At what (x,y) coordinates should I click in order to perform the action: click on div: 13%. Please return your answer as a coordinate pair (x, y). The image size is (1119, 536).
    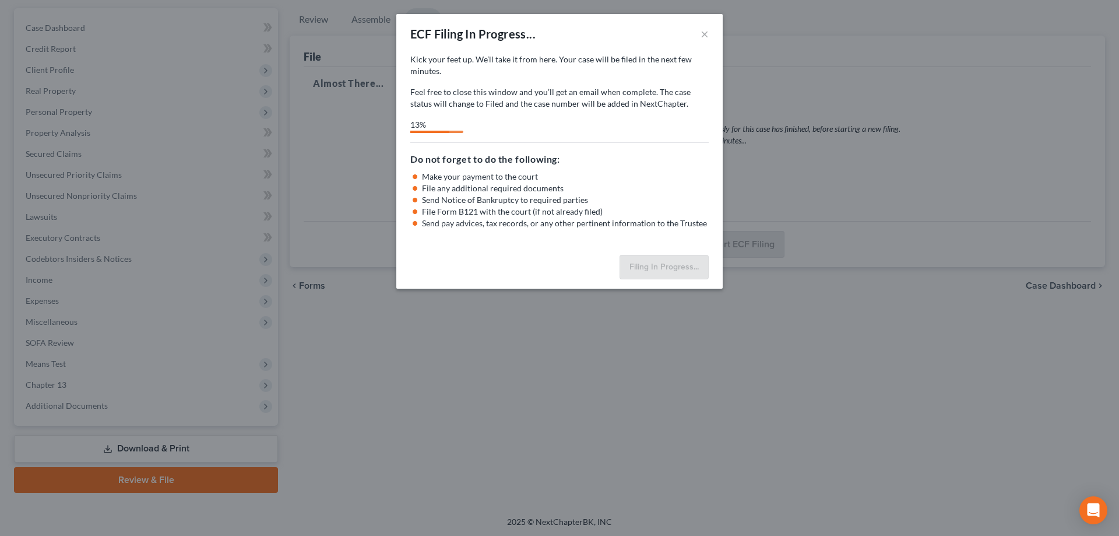
    Looking at the image, I should click on (430, 125).